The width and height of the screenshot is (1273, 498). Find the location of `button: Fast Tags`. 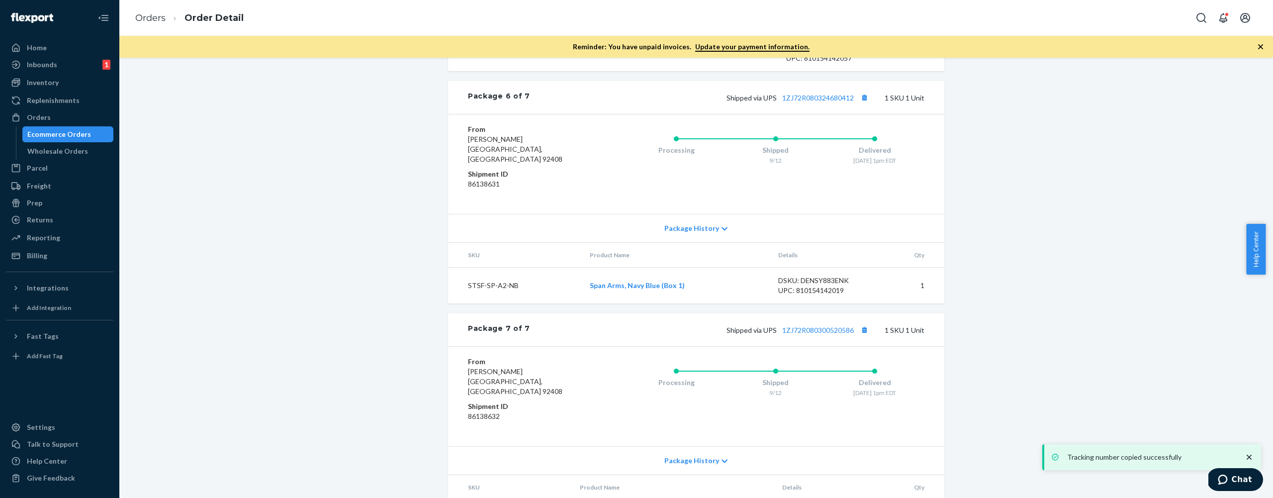

button: Fast Tags is located at coordinates (60, 336).